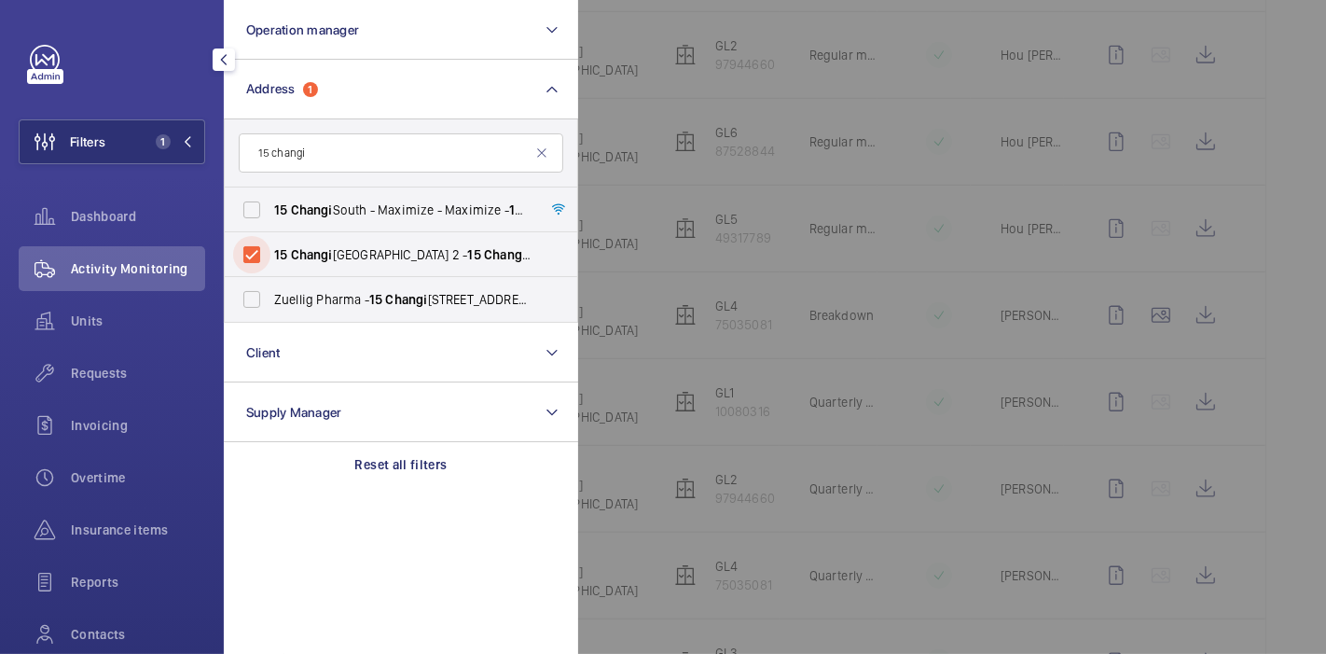  Describe the element at coordinates (138, 425) in the screenshot. I see `span: Invoicing` at that location.